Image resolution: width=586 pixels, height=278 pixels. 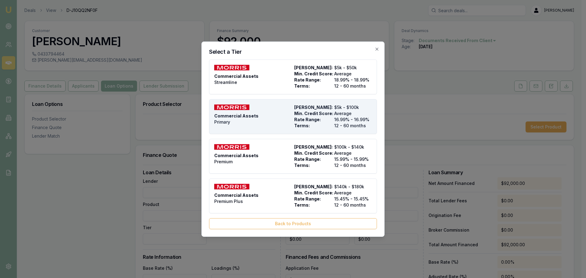 What do you see at coordinates (226, 82) in the screenshot?
I see `span: Streamline` at bounding box center [226, 82].